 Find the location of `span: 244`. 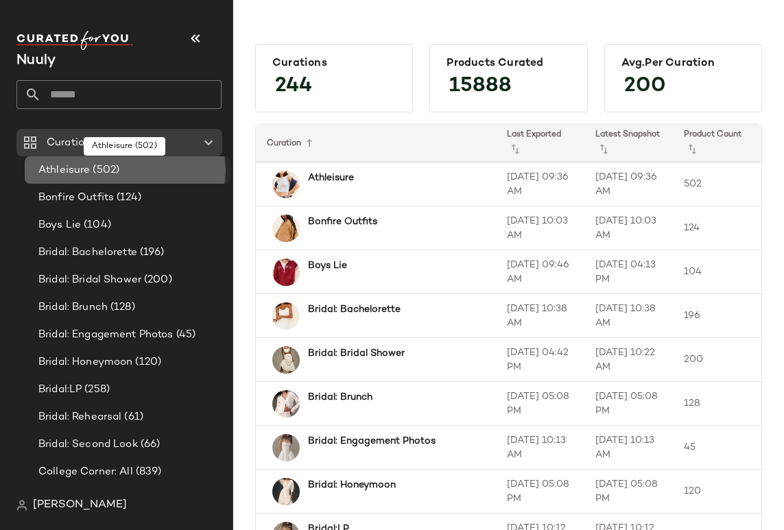

span: 244 is located at coordinates (294, 86).